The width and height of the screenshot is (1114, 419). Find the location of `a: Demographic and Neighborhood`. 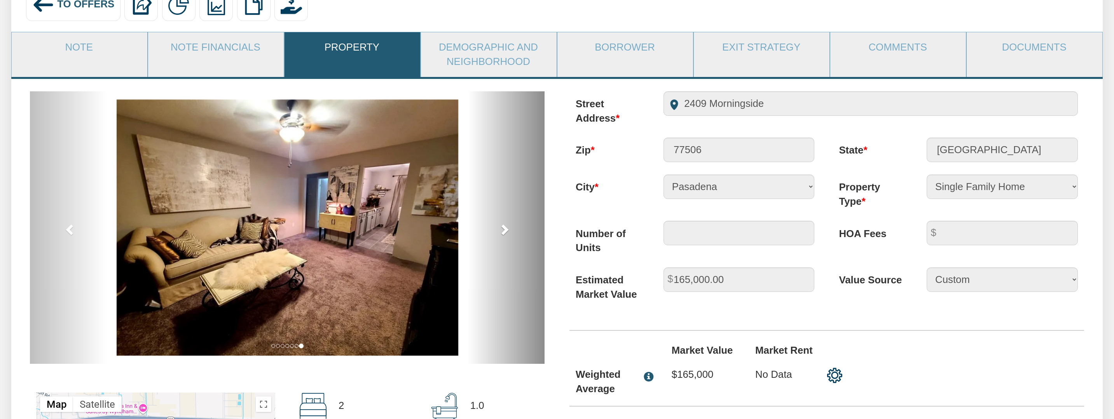

a: Demographic and Neighborhood is located at coordinates (488, 55).